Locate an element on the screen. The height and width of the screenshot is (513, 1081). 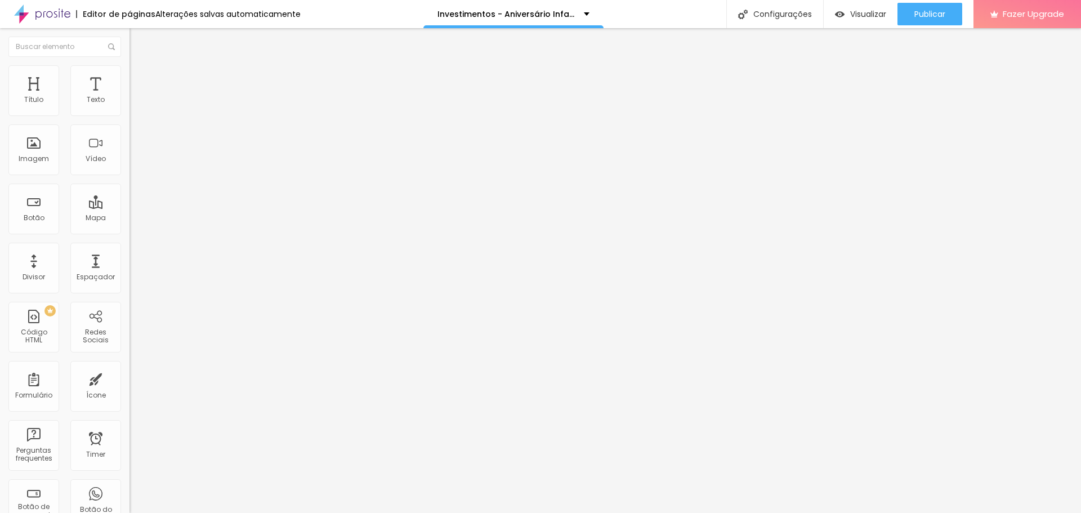
div: Vídeo is located at coordinates (96, 159).